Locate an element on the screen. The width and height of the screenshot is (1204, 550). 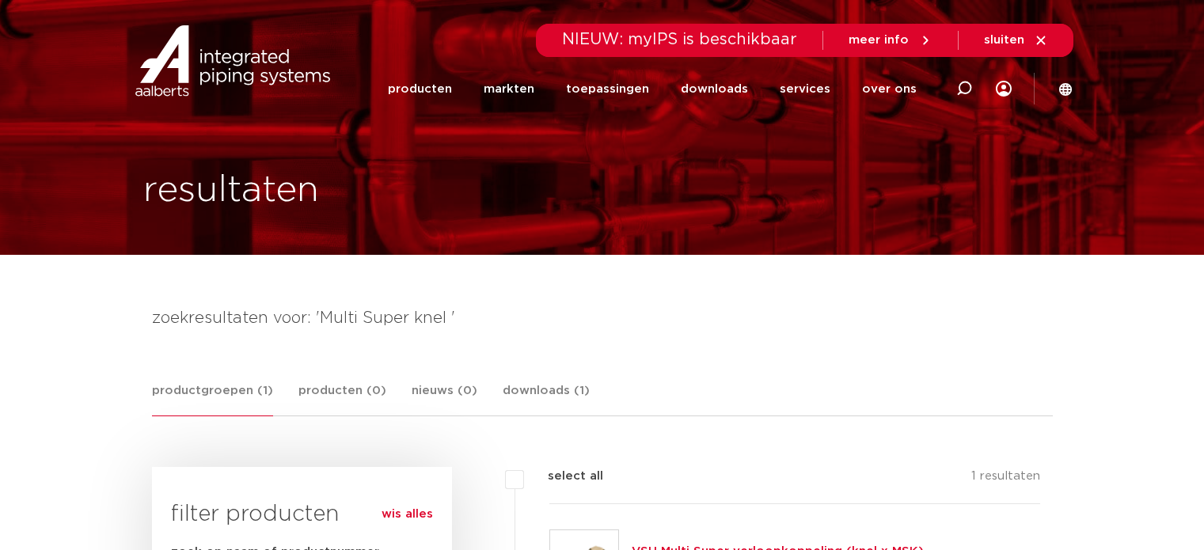
h4: zoekresultaten voor: 'Multi Super knel ' is located at coordinates (602, 318).